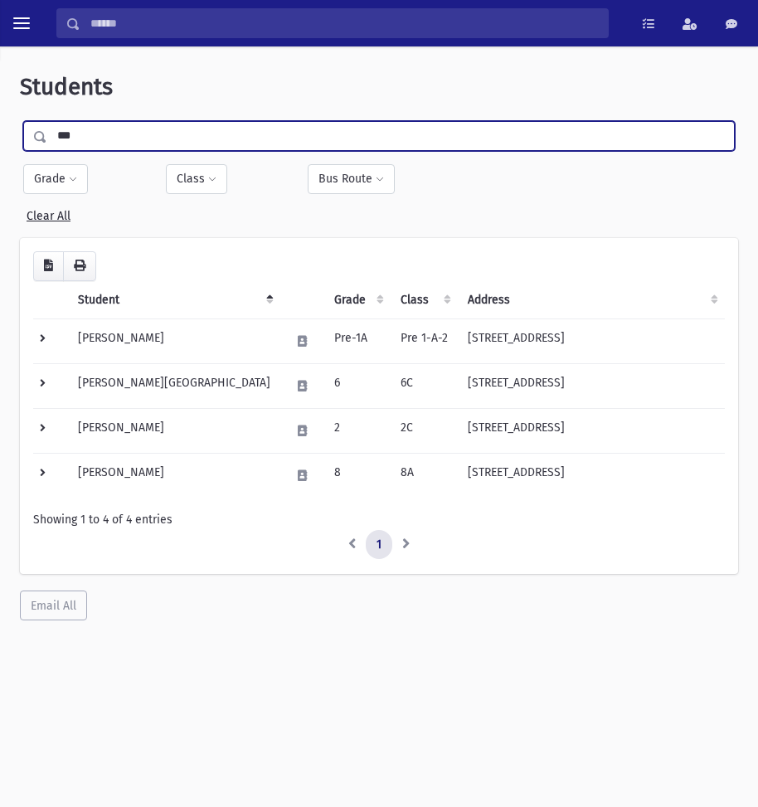 This screenshot has width=758, height=807. What do you see at coordinates (344, 23) in the screenshot?
I see `input: Search` at bounding box center [344, 23].